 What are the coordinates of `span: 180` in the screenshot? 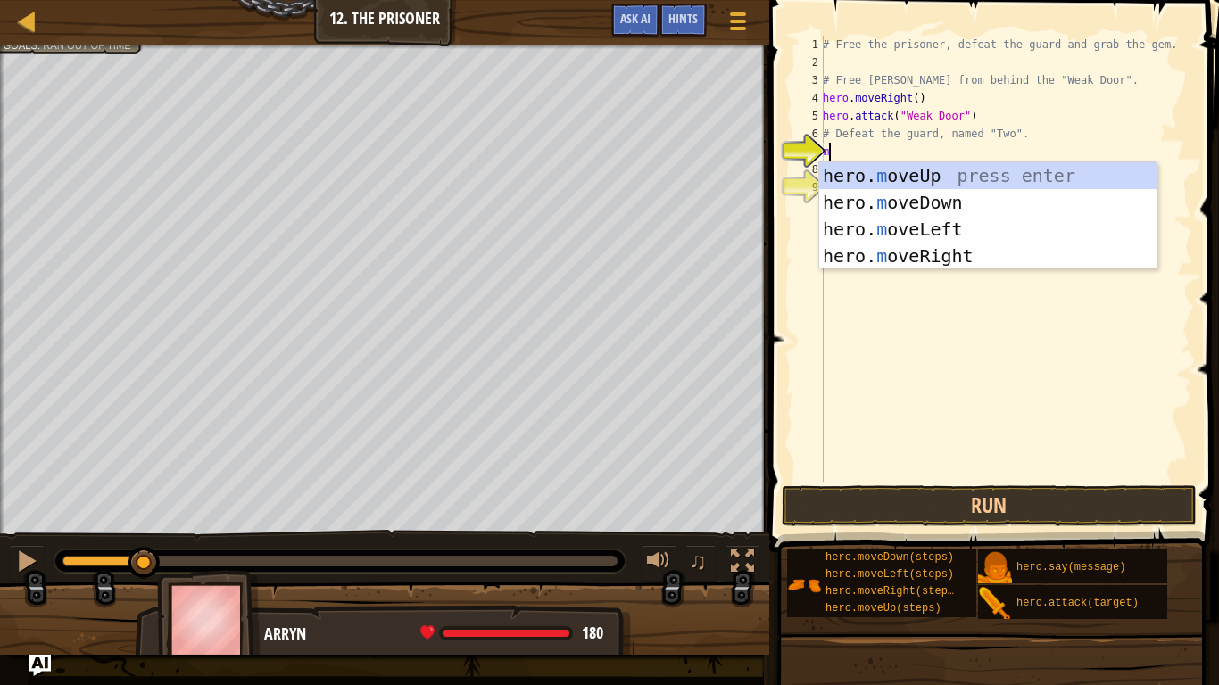 It's located at (593, 633).